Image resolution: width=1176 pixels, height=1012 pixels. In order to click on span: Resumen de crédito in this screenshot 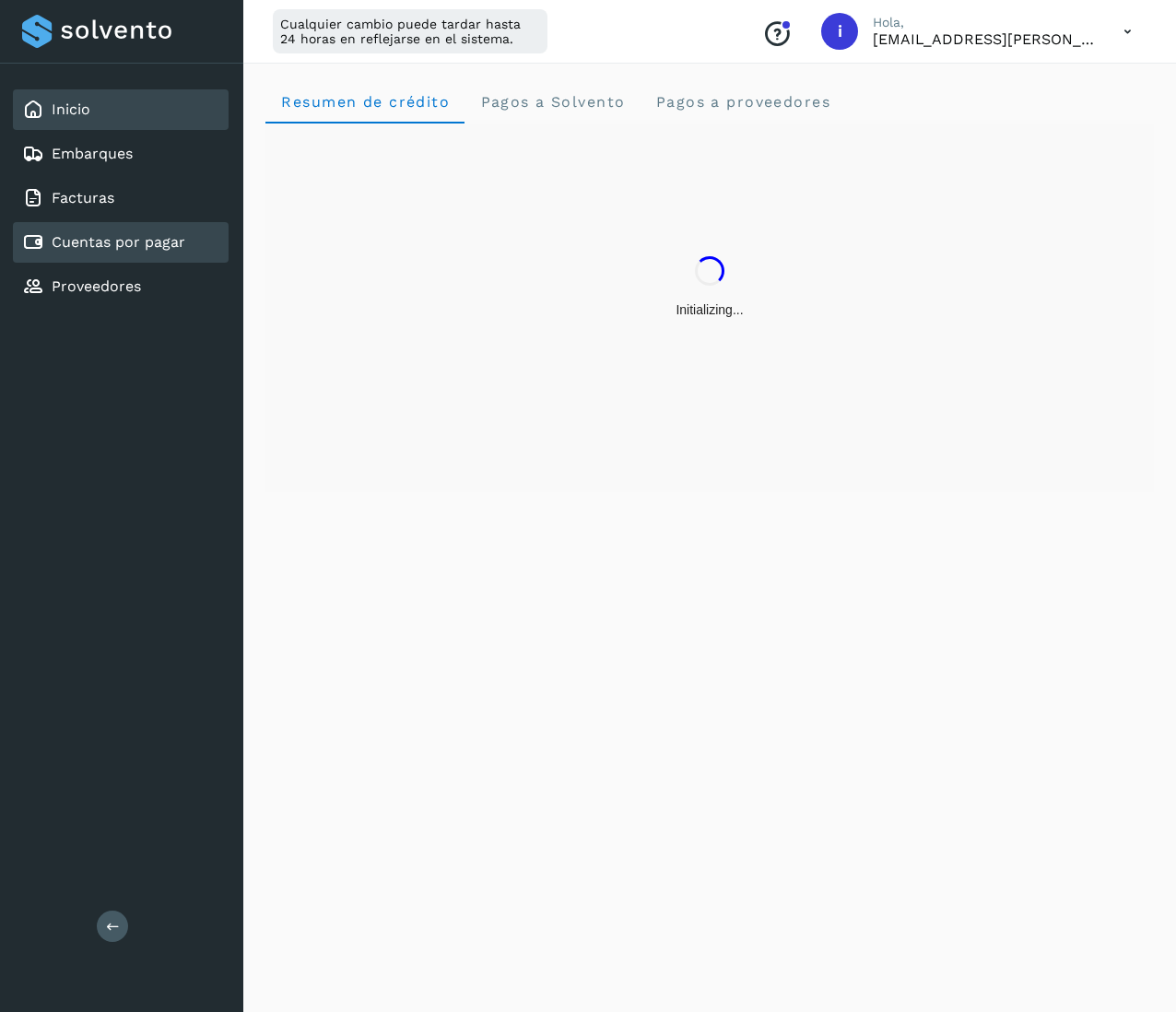, I will do `click(365, 102)`.